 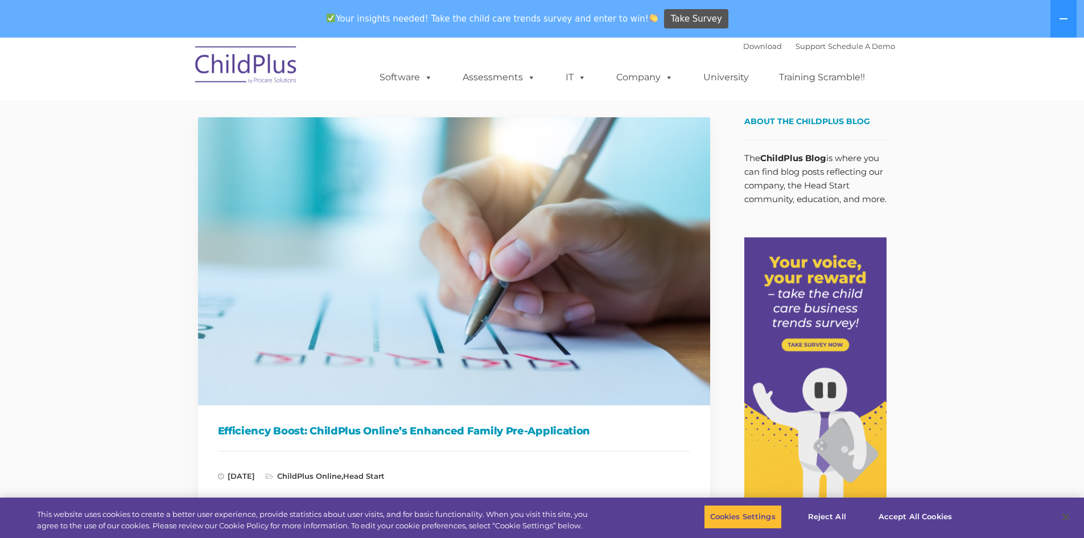 I want to click on button: Reject All, so click(x=827, y=517).